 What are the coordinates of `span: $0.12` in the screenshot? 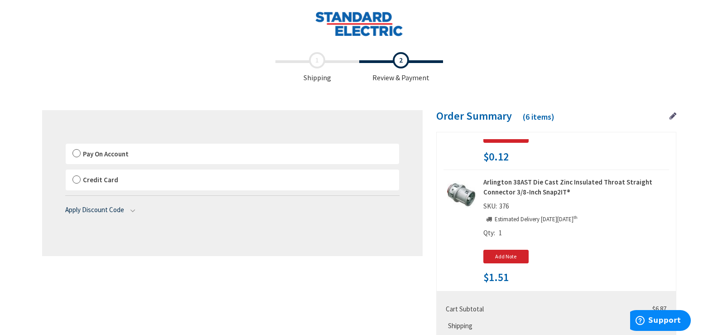 It's located at (496, 157).